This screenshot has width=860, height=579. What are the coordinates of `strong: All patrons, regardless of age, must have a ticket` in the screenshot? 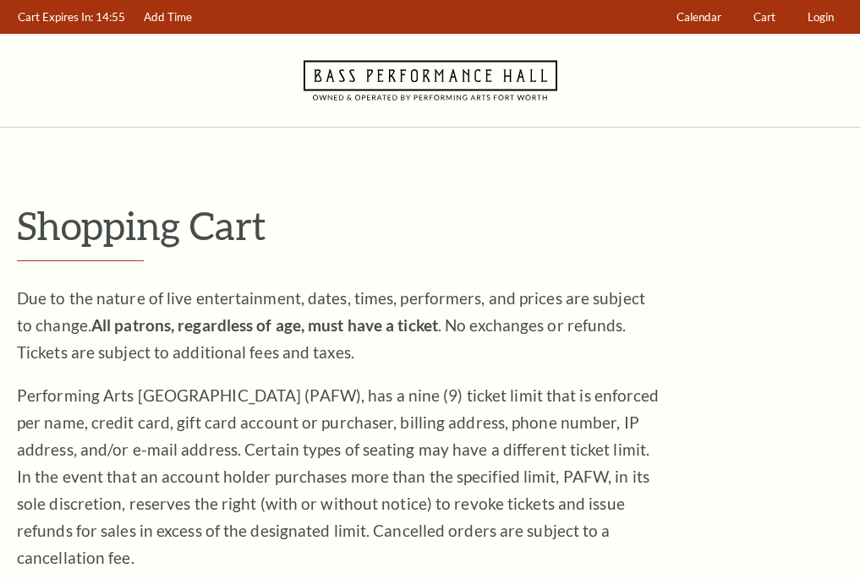 It's located at (265, 325).